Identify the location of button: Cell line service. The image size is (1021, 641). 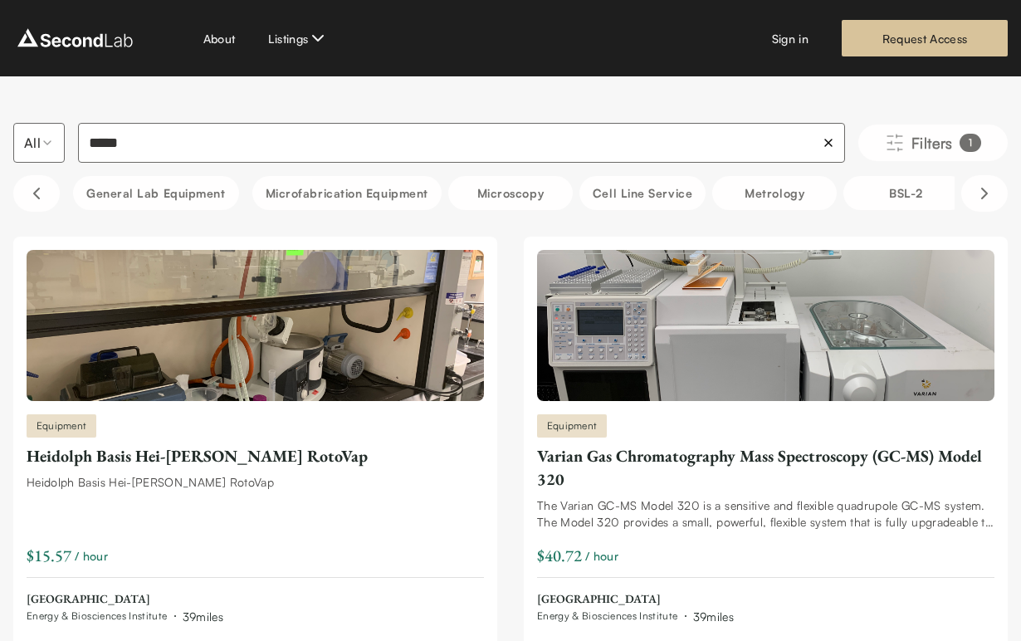
(643, 193).